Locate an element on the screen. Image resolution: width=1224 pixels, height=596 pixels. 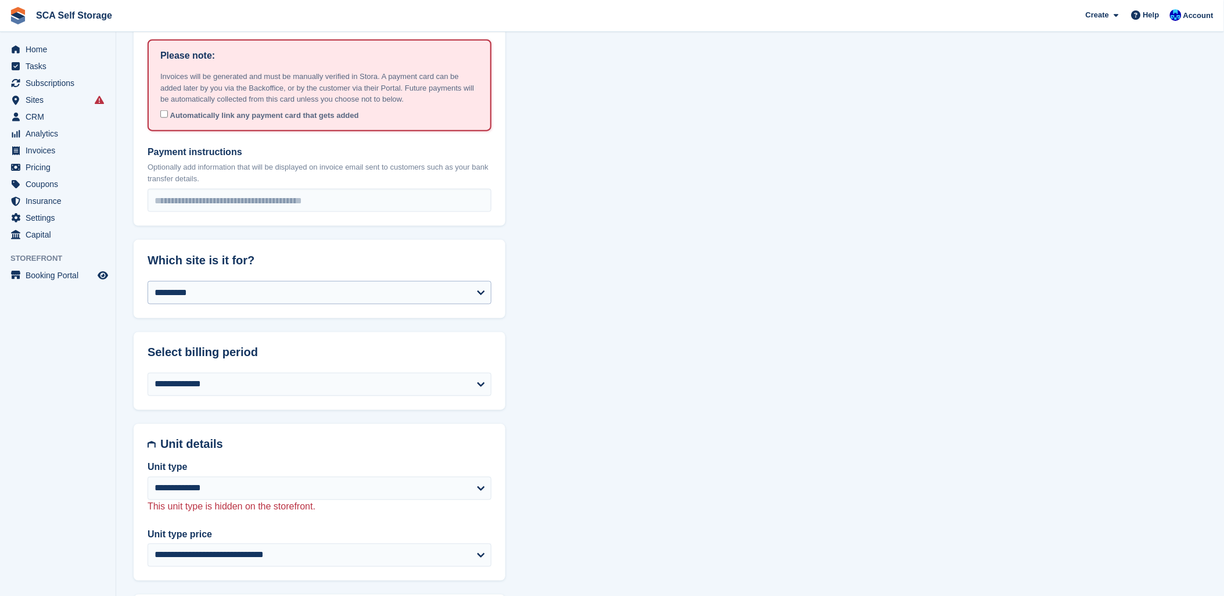
label: Unit type is located at coordinates (320, 468).